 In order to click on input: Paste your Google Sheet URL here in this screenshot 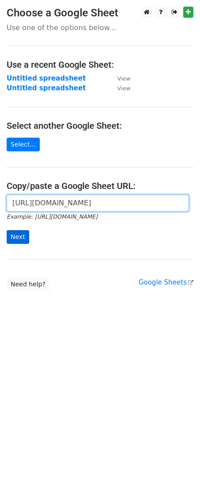, I will do `click(98, 203)`.